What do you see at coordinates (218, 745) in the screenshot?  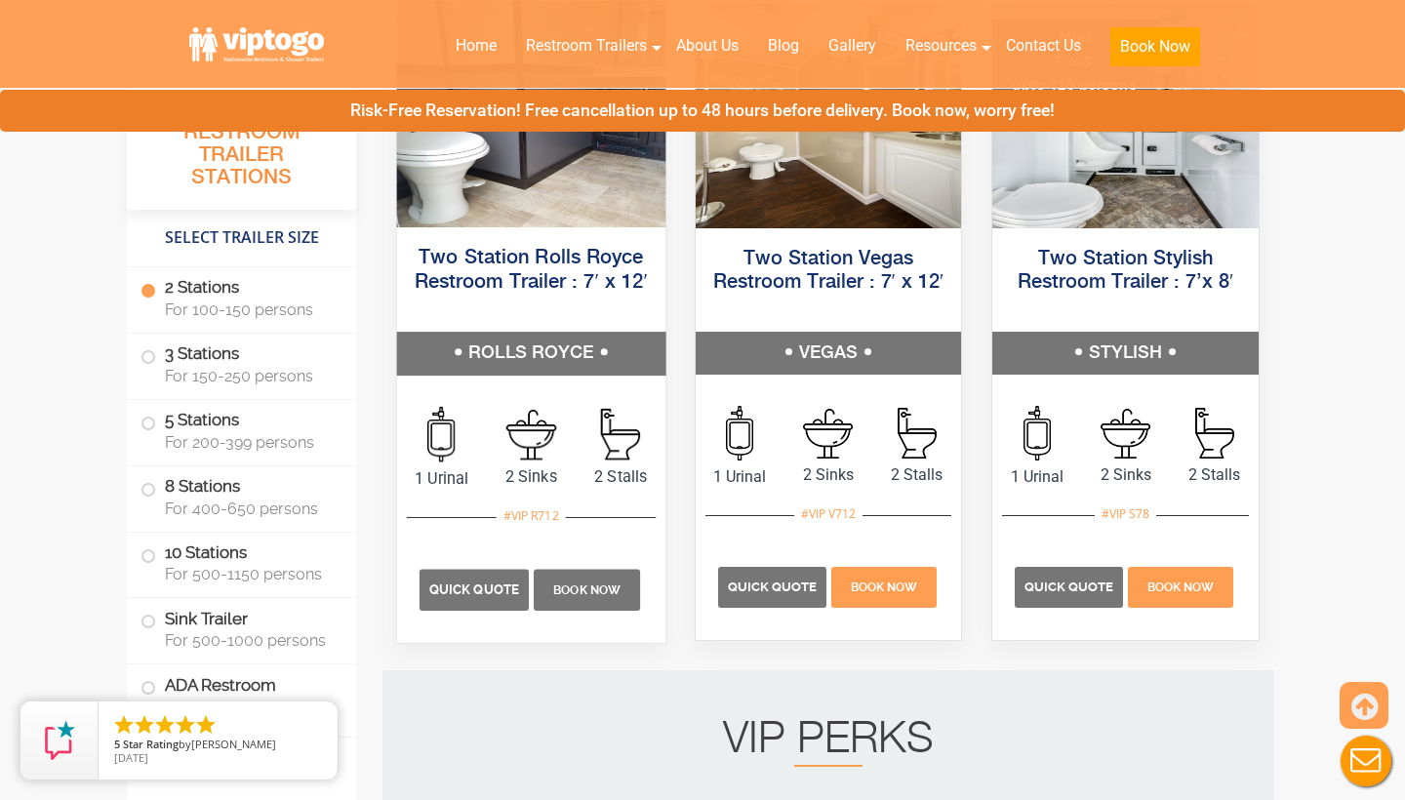 I see `span: by` at bounding box center [218, 745].